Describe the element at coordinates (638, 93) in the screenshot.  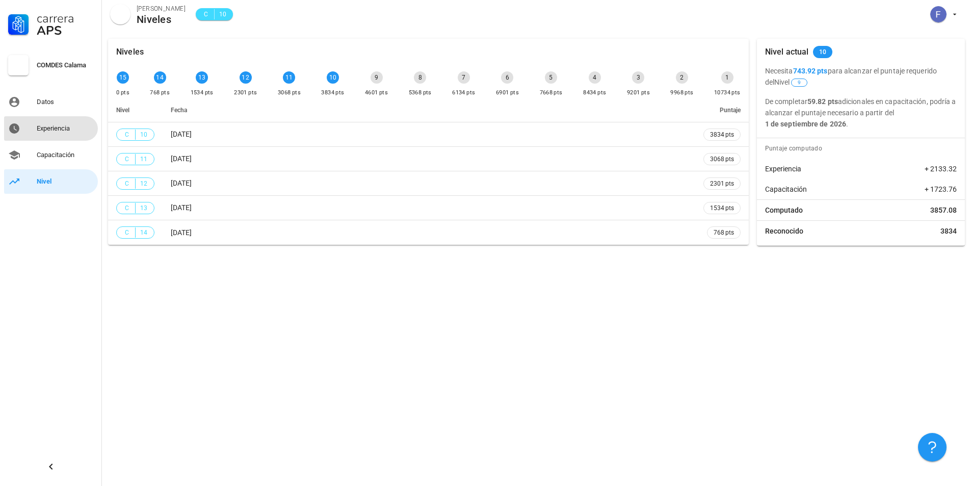
I see `div: 9201 pts` at that location.